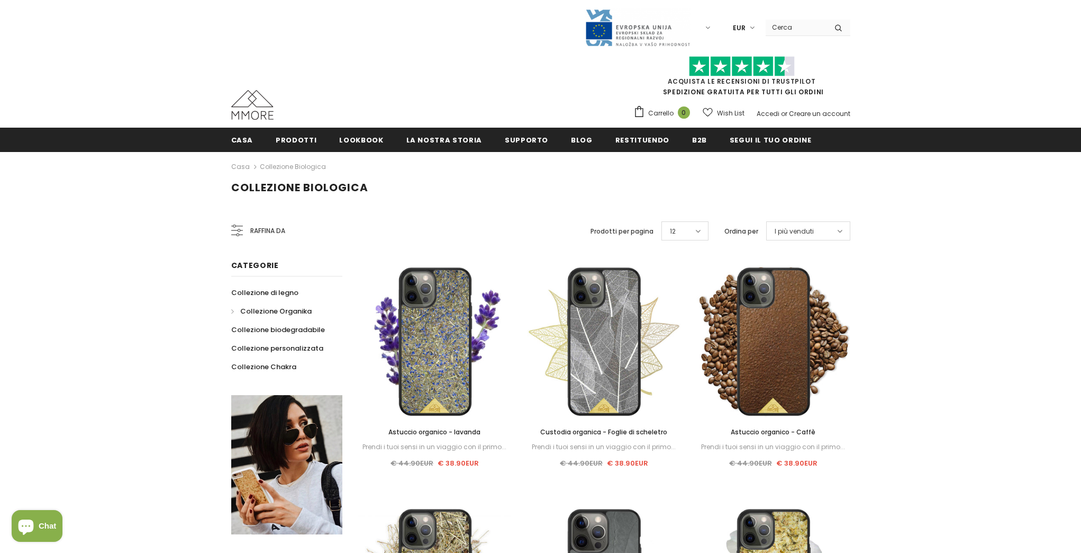 The height and width of the screenshot is (553, 1081). Describe the element at coordinates (255, 265) in the screenshot. I see `span: Categorie` at that location.